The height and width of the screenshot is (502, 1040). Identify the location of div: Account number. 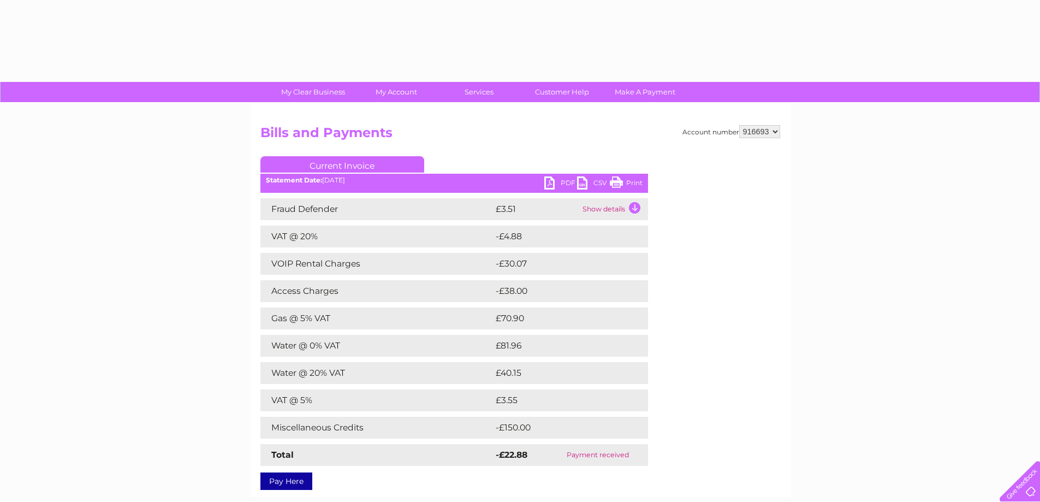
(731, 132).